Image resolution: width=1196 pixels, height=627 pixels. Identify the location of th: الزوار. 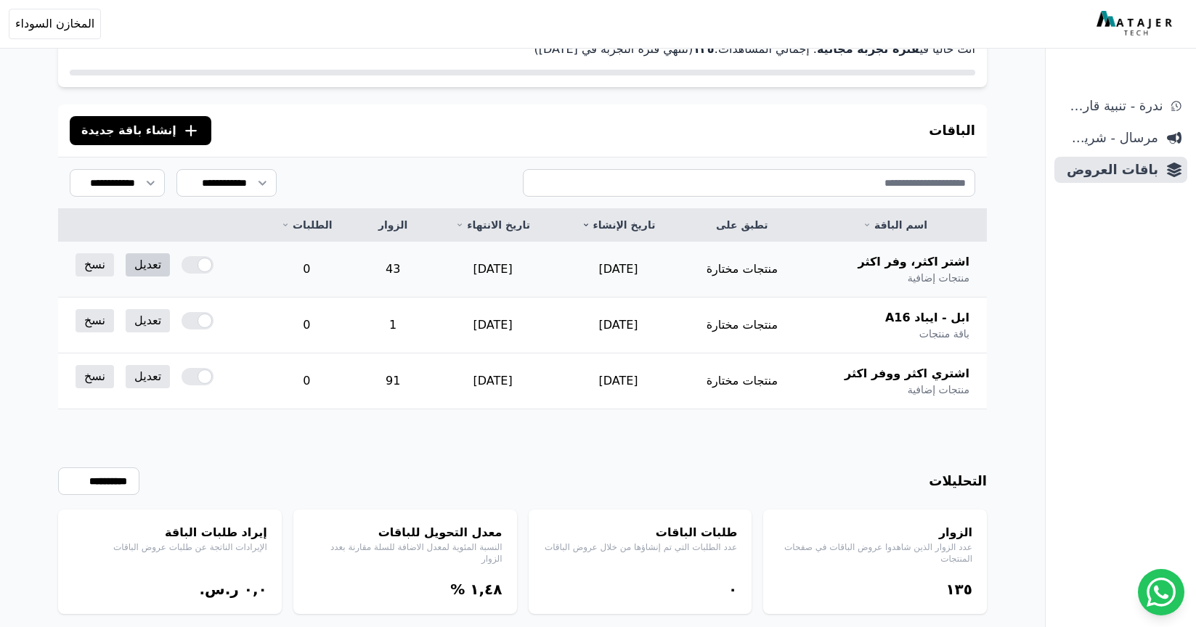
(393, 225).